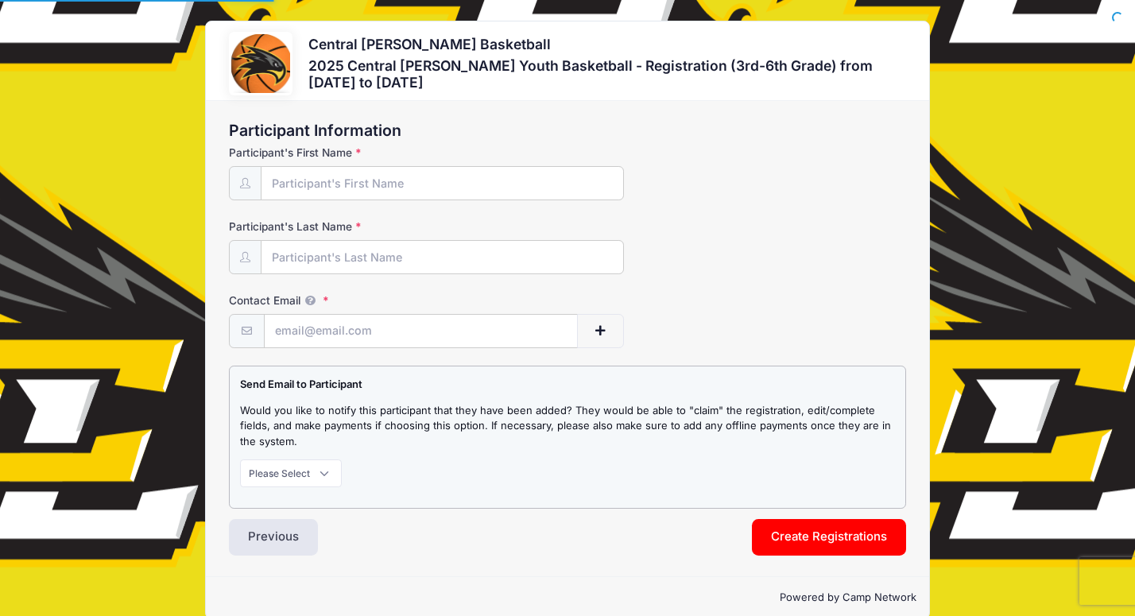 The image size is (1135, 616). I want to click on label: Participant's First Name, so click(342, 153).